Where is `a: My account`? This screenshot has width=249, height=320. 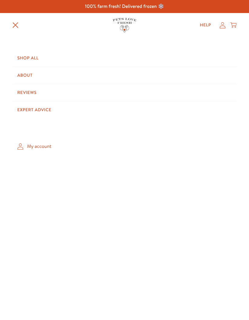
a: My account is located at coordinates (124, 147).